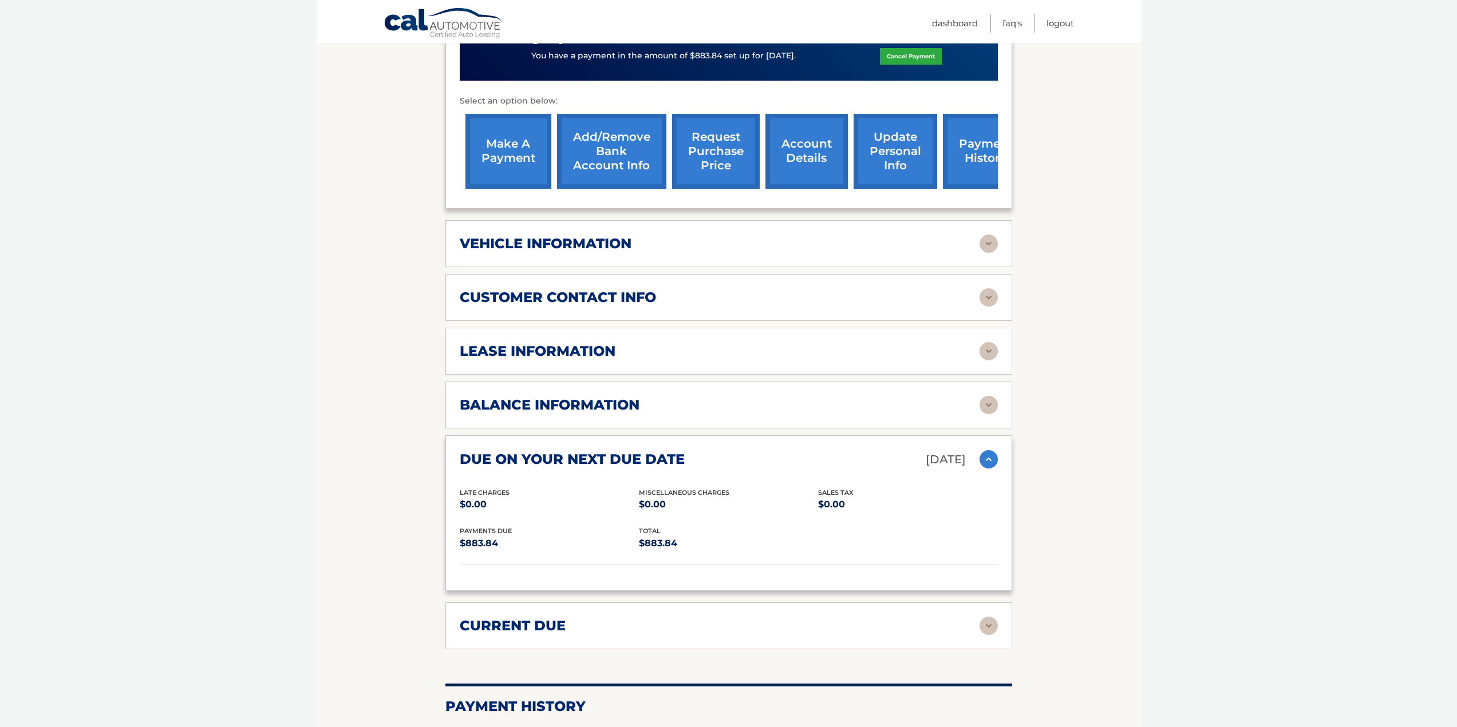 Image resolution: width=1457 pixels, height=727 pixels. I want to click on h2: customer contact info, so click(557, 298).